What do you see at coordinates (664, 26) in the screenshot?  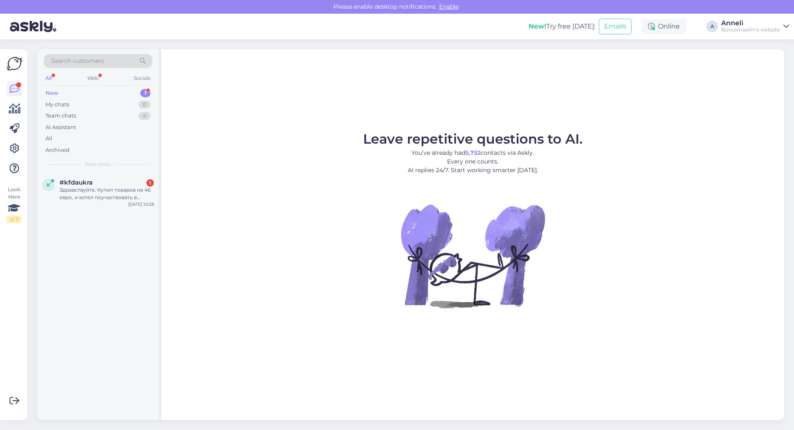 I see `div: Online` at bounding box center [664, 26].